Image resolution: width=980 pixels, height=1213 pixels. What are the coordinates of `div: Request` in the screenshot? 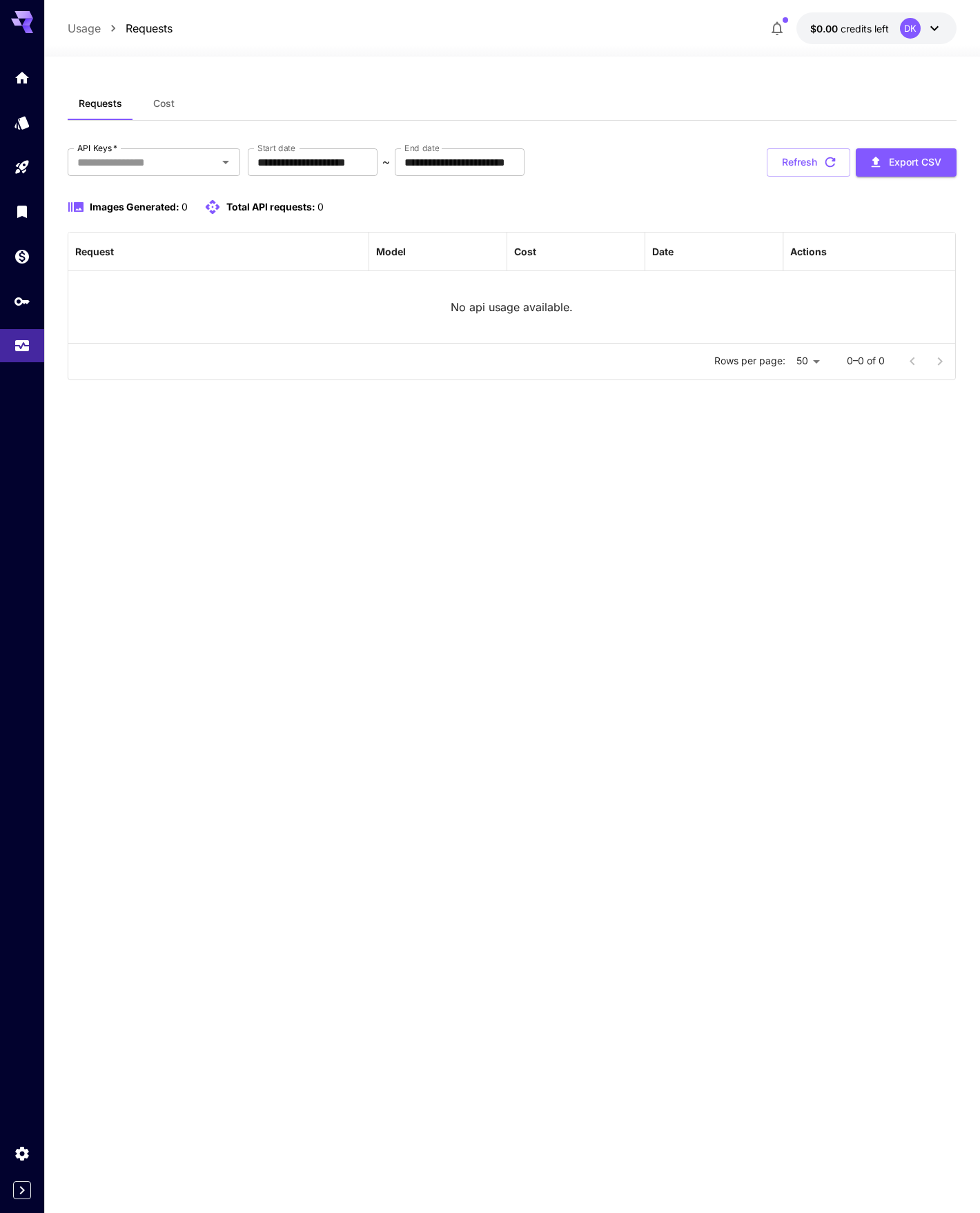 It's located at (95, 251).